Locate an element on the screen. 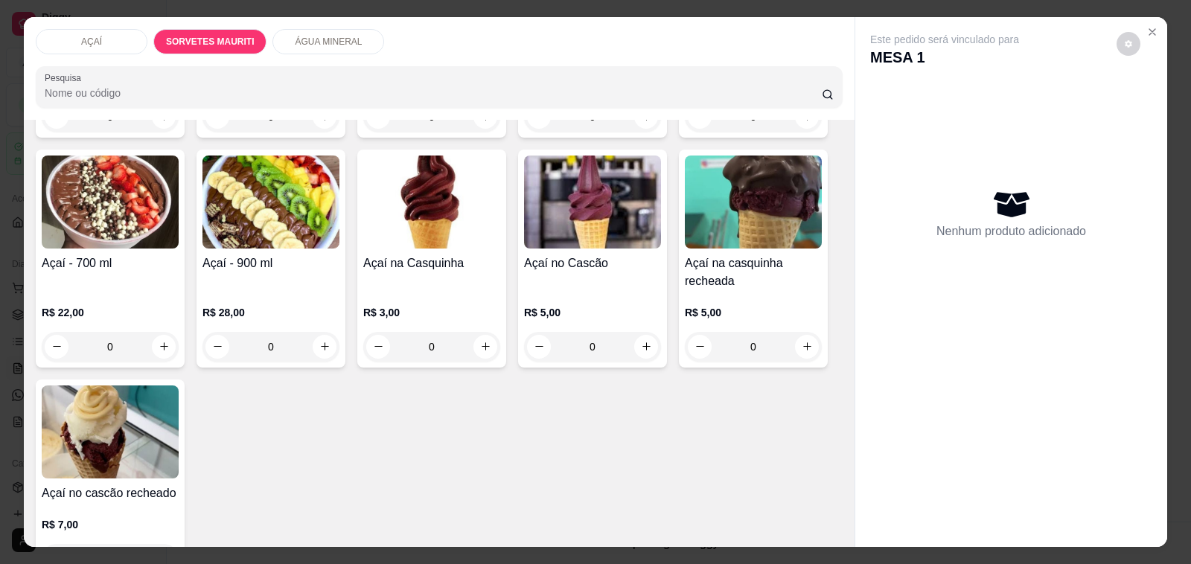 The width and height of the screenshot is (1191, 564). p: ÁGUA MINERAL is located at coordinates (328, 42).